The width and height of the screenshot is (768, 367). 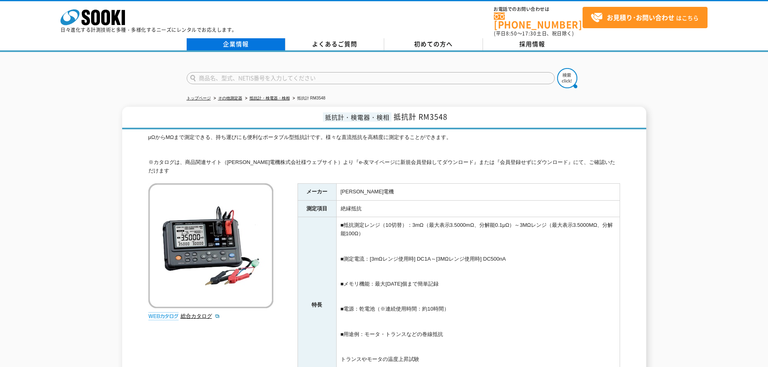 I want to click on span: 8:50, so click(x=512, y=33).